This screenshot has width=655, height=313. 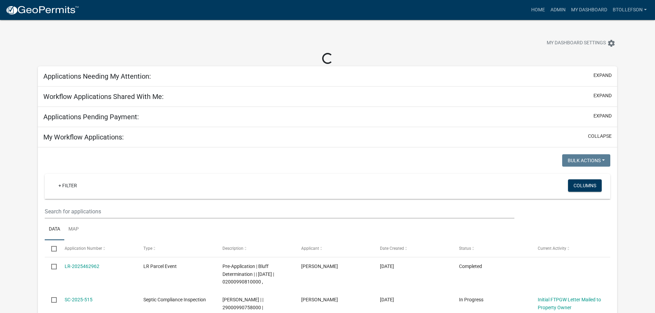 I want to click on h5: Workflow Applications Shared With Me:, so click(x=104, y=97).